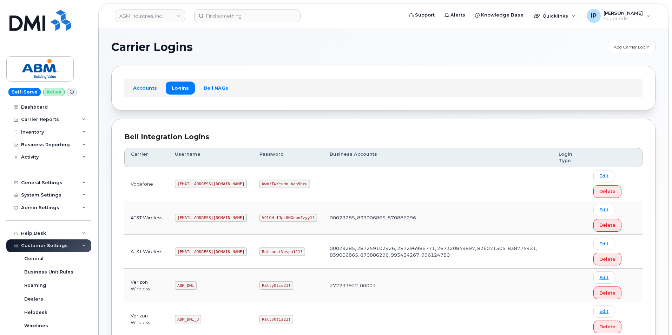 Image resolution: width=672 pixels, height=335 pixels. Describe the element at coordinates (211, 157) in the screenshot. I see `th: Username` at that location.